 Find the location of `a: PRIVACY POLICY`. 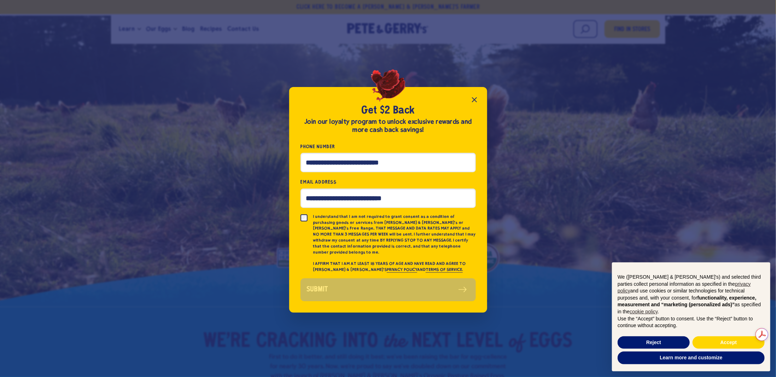

a: PRIVACY POLICY is located at coordinates (402, 270).